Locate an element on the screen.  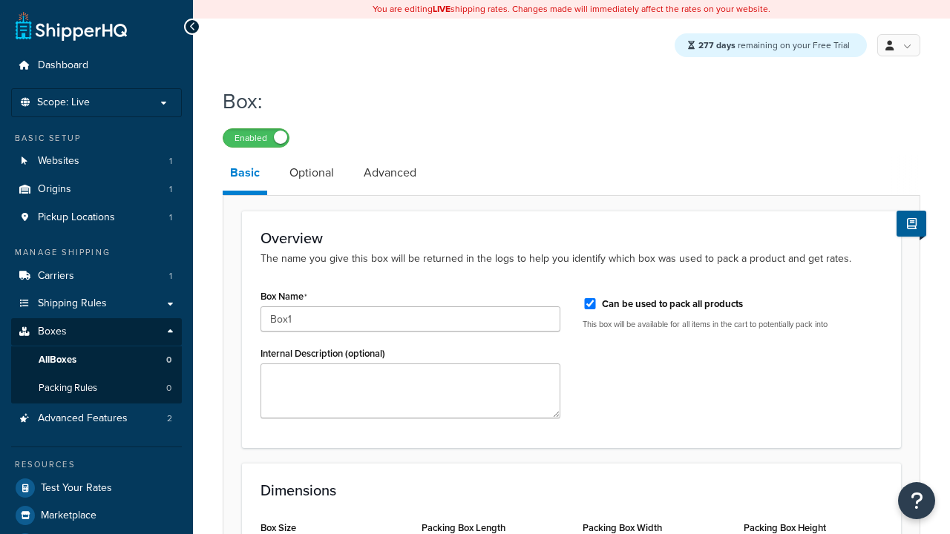
li: Advanced Features is located at coordinates (96, 419).